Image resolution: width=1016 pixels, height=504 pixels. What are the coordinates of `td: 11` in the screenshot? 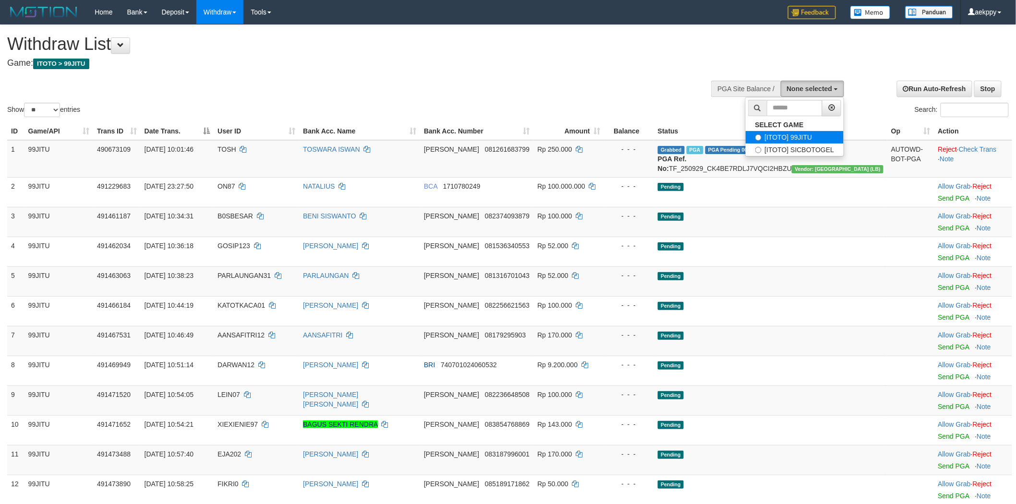 It's located at (16, 460).